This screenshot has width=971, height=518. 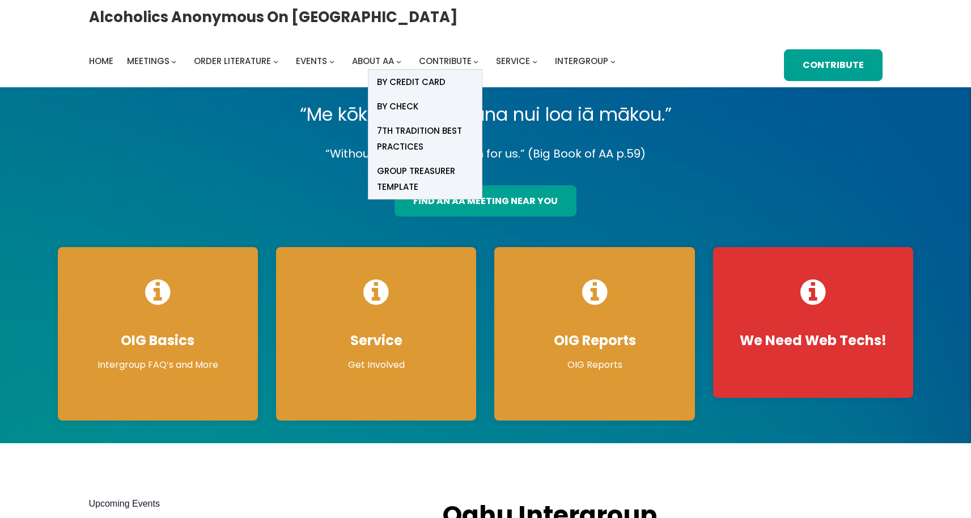 I want to click on span: Group Treasurer Template, so click(x=425, y=179).